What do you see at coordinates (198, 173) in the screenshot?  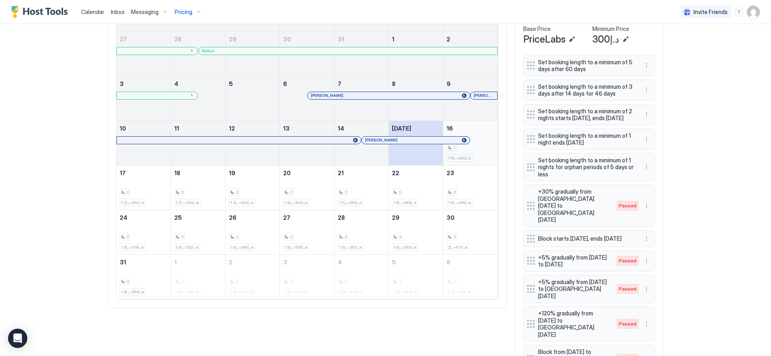 I see `a: August 18, 2025` at bounding box center [198, 173].